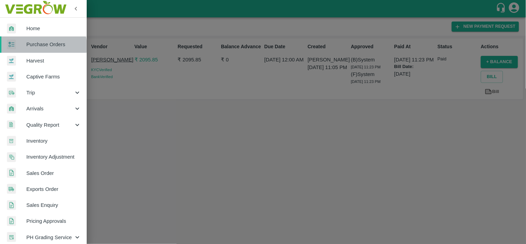  I want to click on img: qualityReport, so click(11, 125).